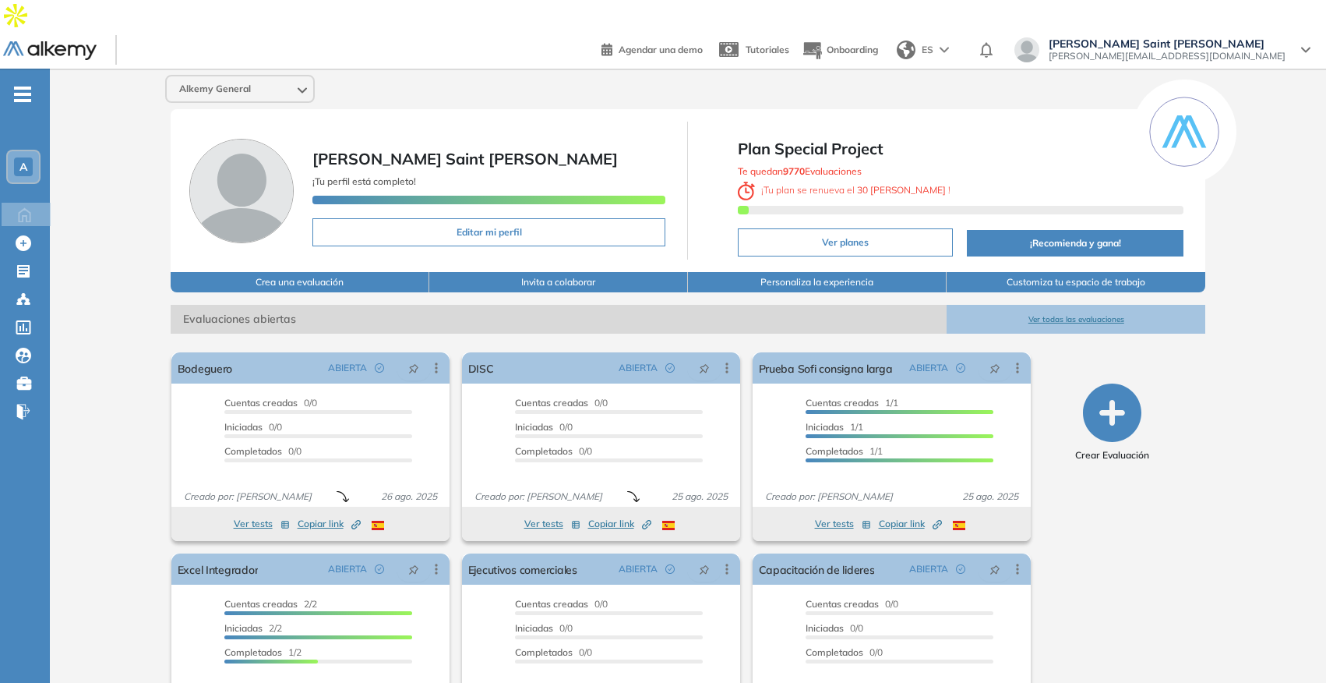 Image resolution: width=1326 pixels, height=683 pixels. What do you see at coordinates (661, 49) in the screenshot?
I see `span: Agendar una demo` at bounding box center [661, 49].